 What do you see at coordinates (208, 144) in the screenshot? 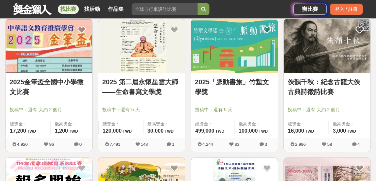
I see `span: 4,244` at bounding box center [208, 144].